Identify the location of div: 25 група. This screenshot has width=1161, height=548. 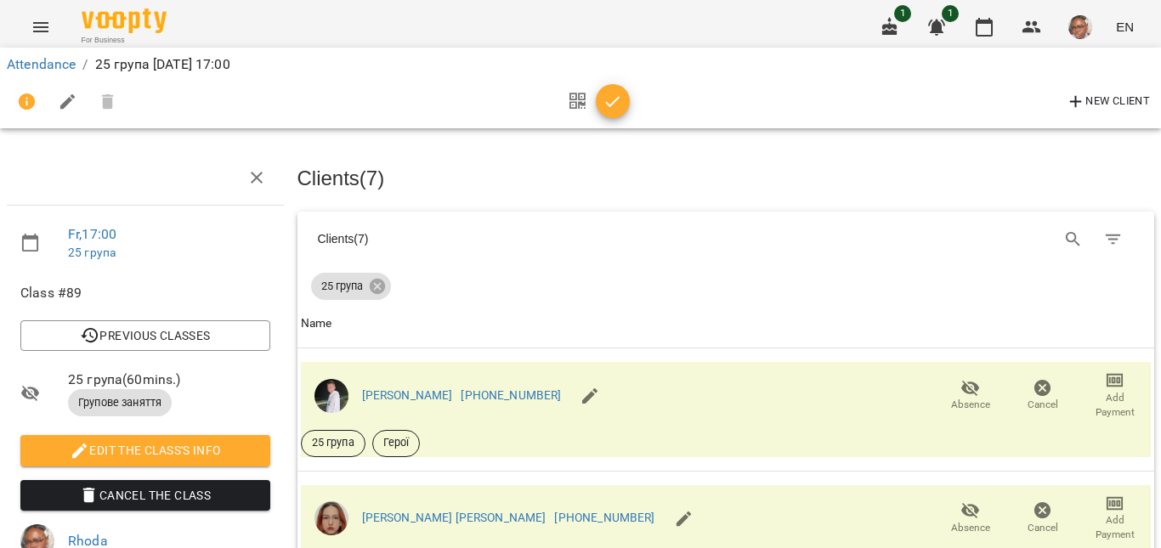
(351, 287).